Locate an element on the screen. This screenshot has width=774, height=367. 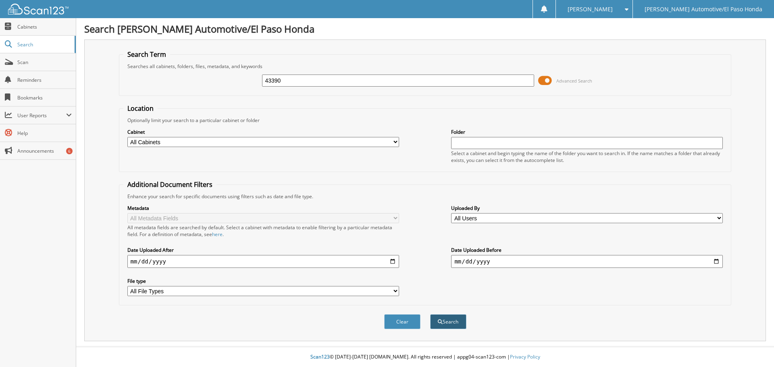
span: Scan123 is located at coordinates (320, 357).